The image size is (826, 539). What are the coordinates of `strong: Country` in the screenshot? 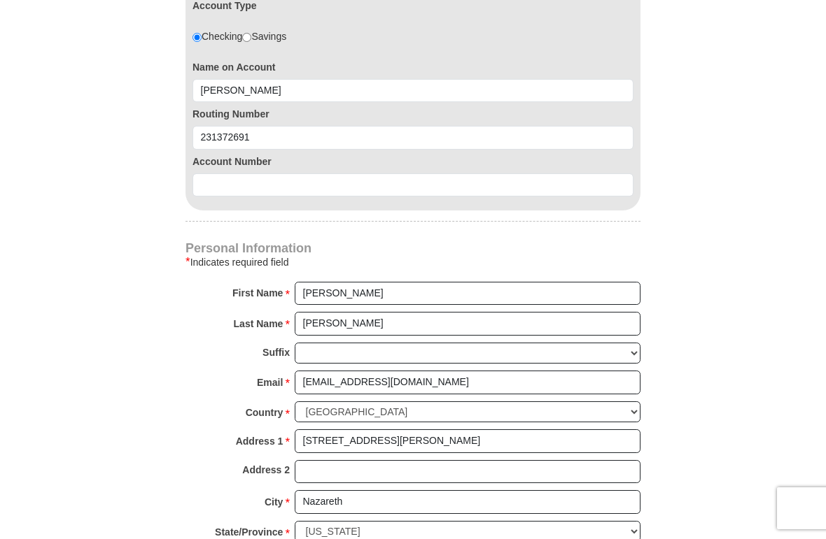 It's located at (264, 413).